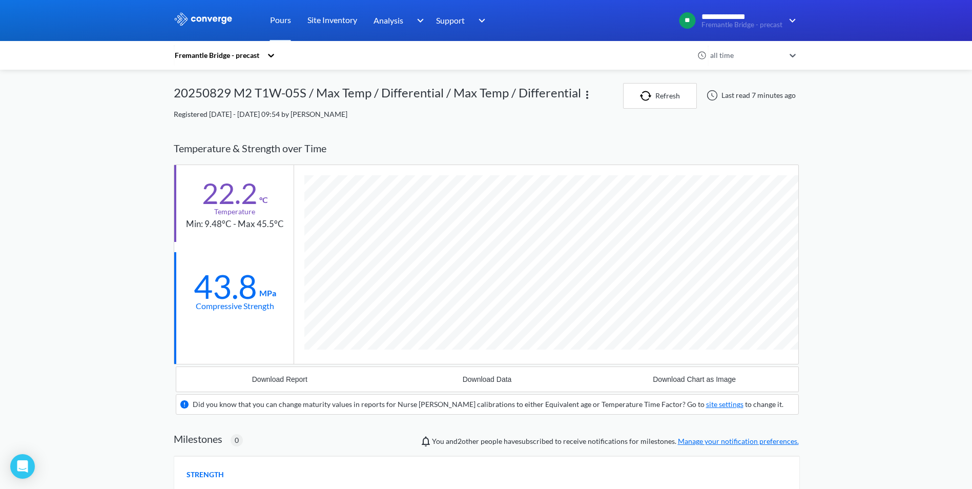 The height and width of the screenshot is (489, 972). What do you see at coordinates (218, 55) in the screenshot?
I see `div: Fremantle Bridge - precast` at bounding box center [218, 55].